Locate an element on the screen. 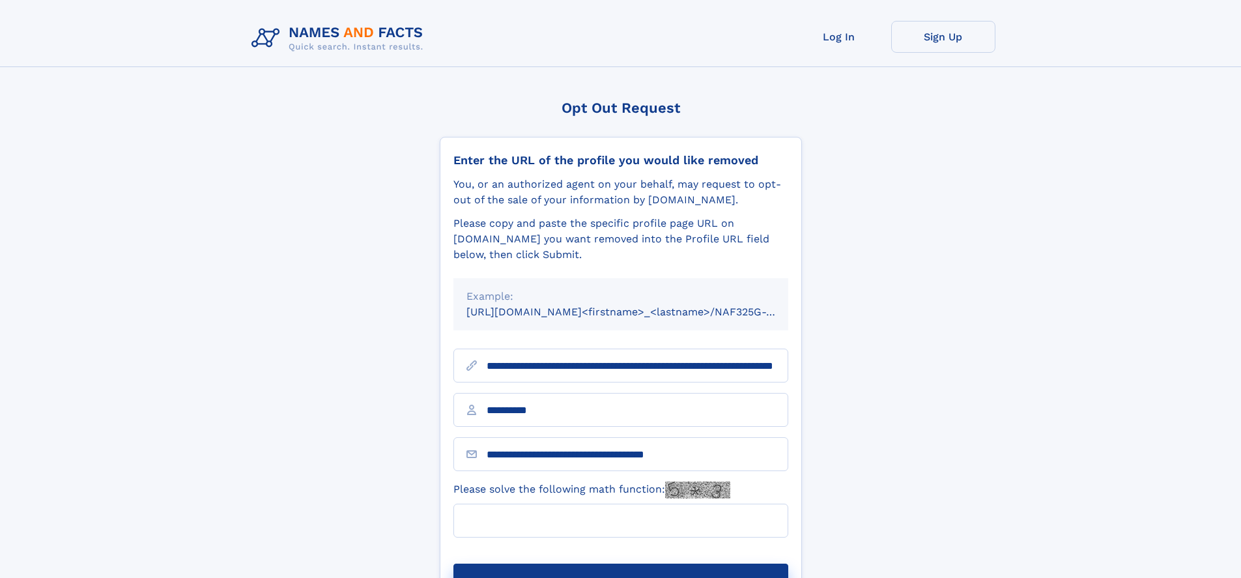 This screenshot has width=1241, height=578. div: Example: is located at coordinates (621, 296).